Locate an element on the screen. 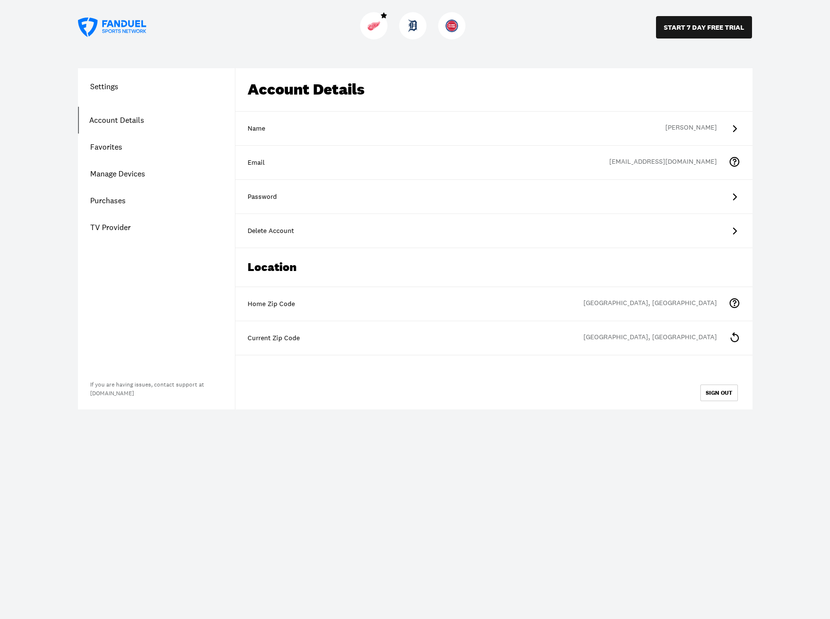 Image resolution: width=830 pixels, height=619 pixels. a: Manage Devices is located at coordinates (156, 173).